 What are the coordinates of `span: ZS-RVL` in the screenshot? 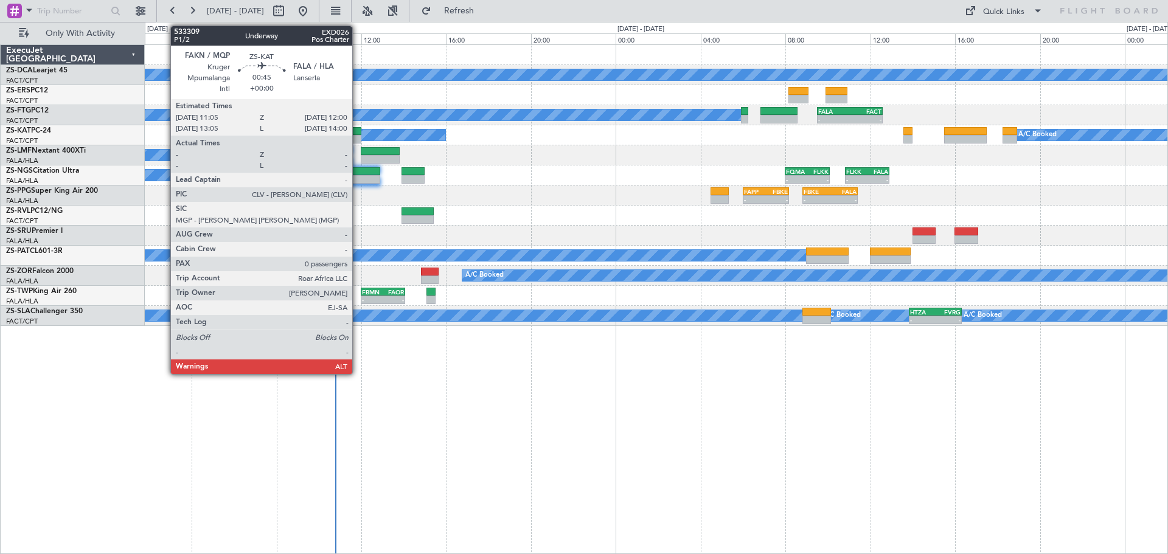 It's located at (18, 211).